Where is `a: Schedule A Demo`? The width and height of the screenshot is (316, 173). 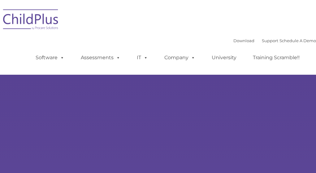
a: Schedule A Demo is located at coordinates (298, 41).